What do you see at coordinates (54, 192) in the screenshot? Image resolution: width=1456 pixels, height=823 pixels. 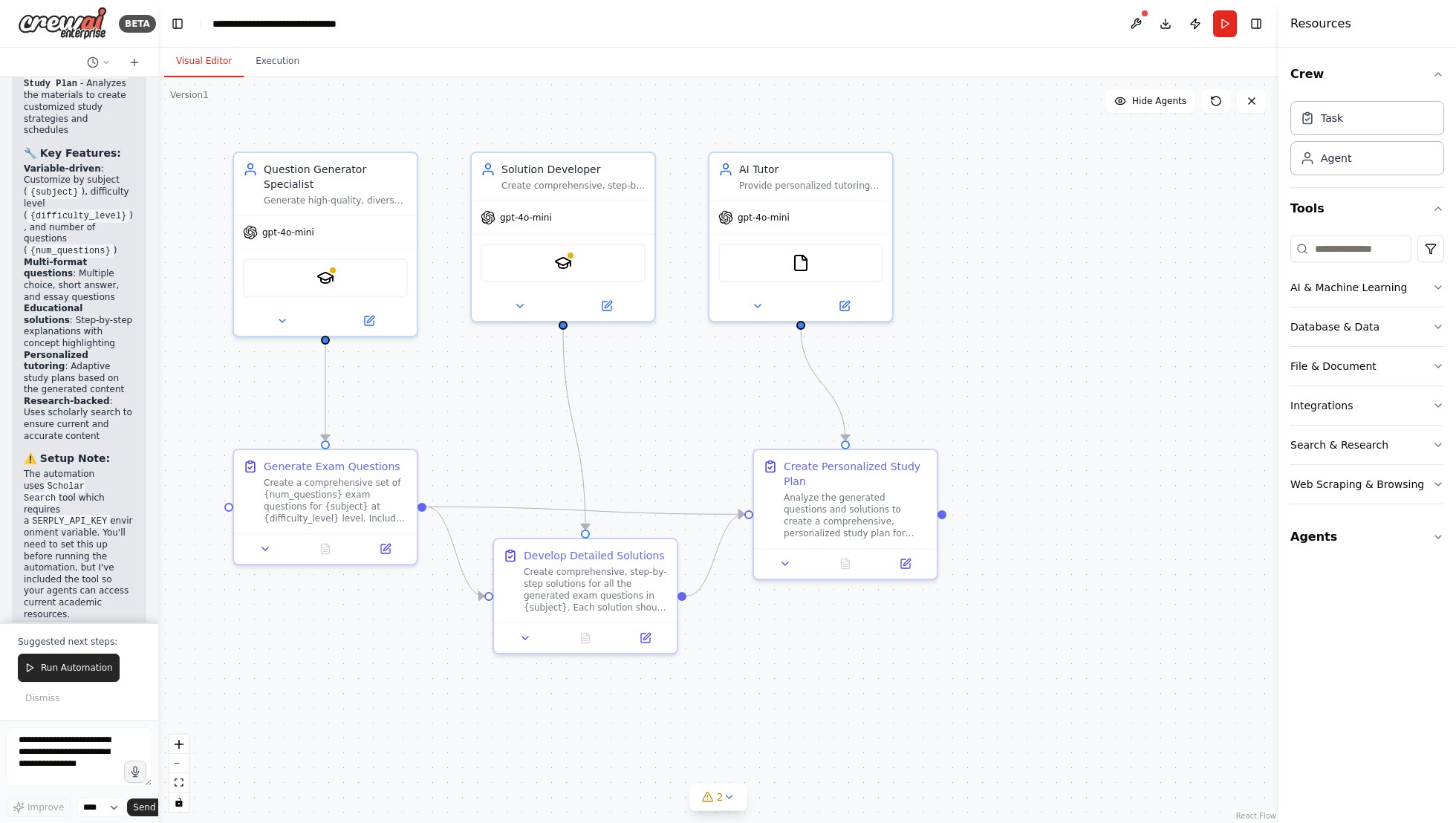 I see `code: {subject}` at bounding box center [54, 192].